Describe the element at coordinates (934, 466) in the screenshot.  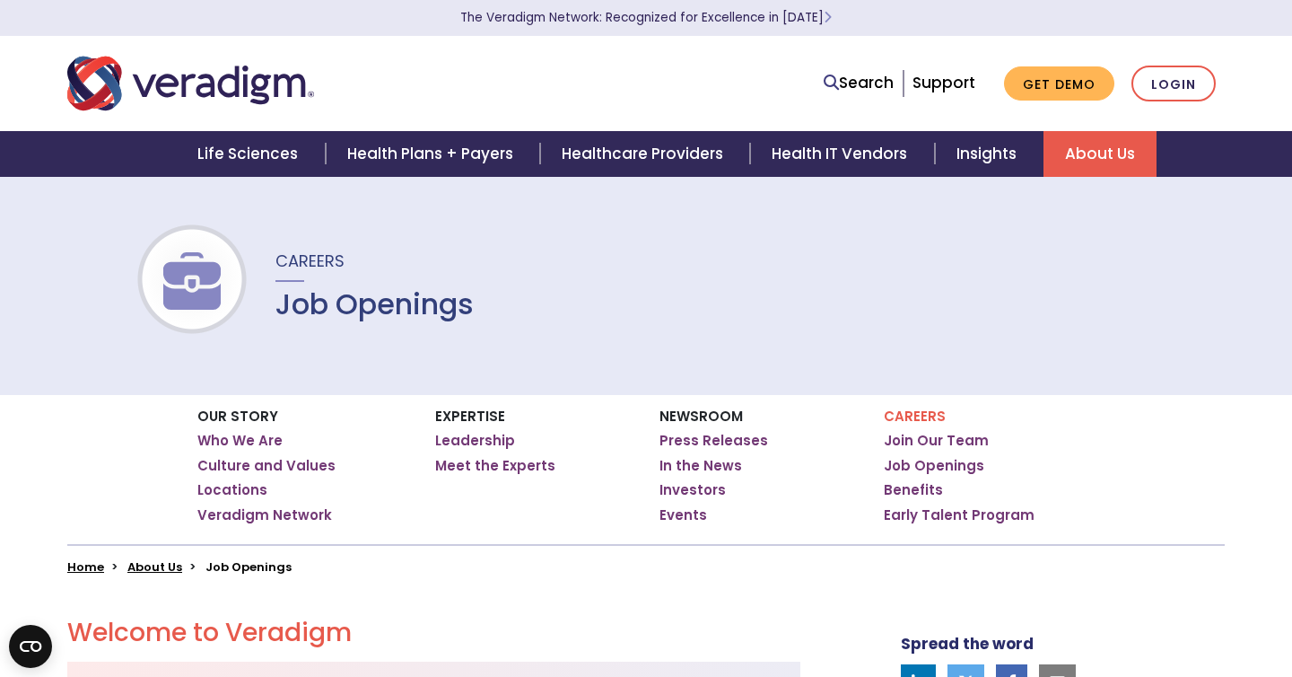
I see `a: Job Openings` at that location.